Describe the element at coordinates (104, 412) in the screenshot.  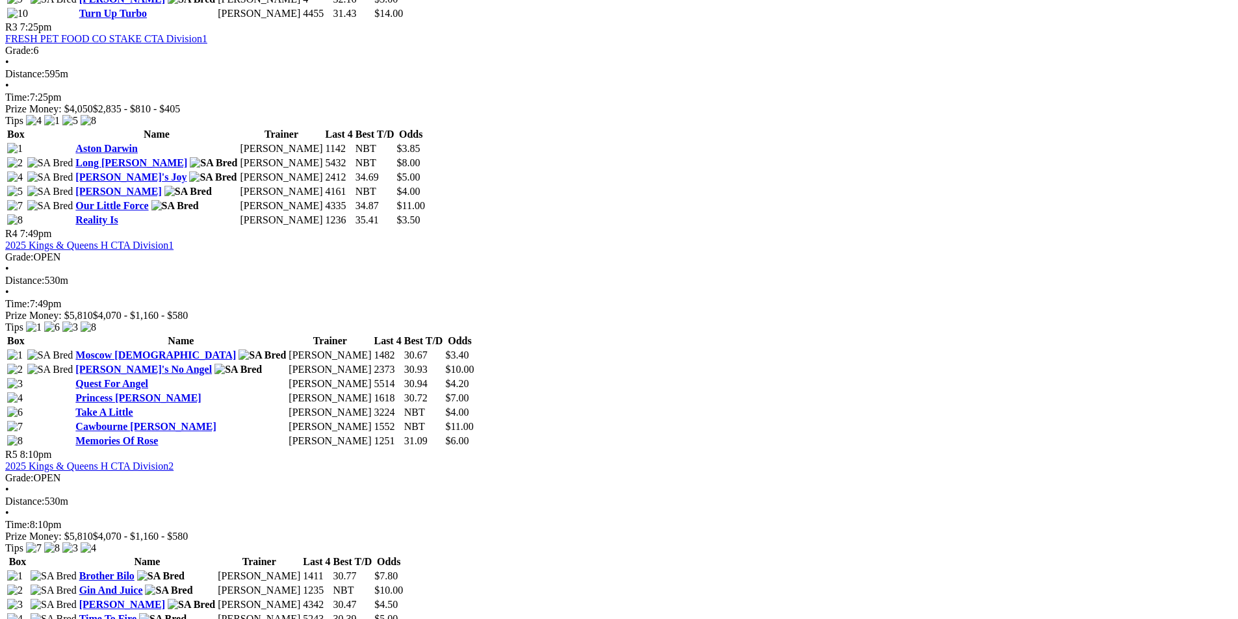
I see `a: Take A Little` at that location.